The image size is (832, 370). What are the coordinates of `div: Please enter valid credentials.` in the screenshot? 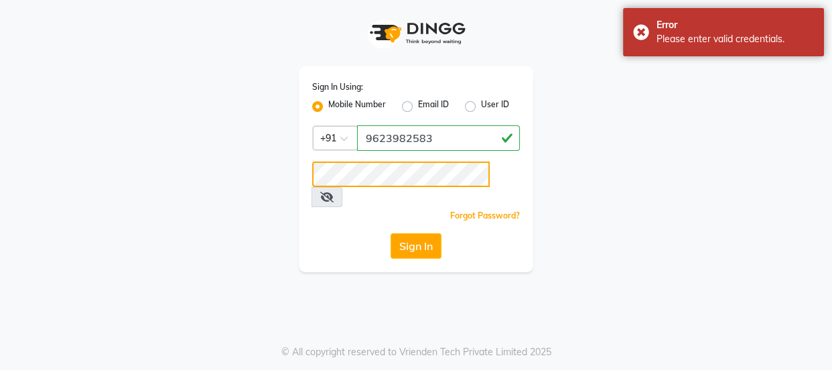 It's located at (735, 39).